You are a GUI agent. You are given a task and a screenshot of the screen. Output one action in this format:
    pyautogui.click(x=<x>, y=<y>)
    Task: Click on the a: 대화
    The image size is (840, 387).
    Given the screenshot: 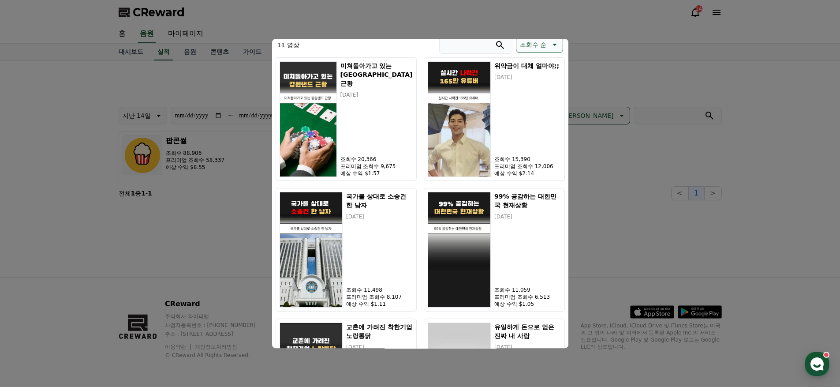 What is the action you would take?
    pyautogui.click(x=86, y=291)
    